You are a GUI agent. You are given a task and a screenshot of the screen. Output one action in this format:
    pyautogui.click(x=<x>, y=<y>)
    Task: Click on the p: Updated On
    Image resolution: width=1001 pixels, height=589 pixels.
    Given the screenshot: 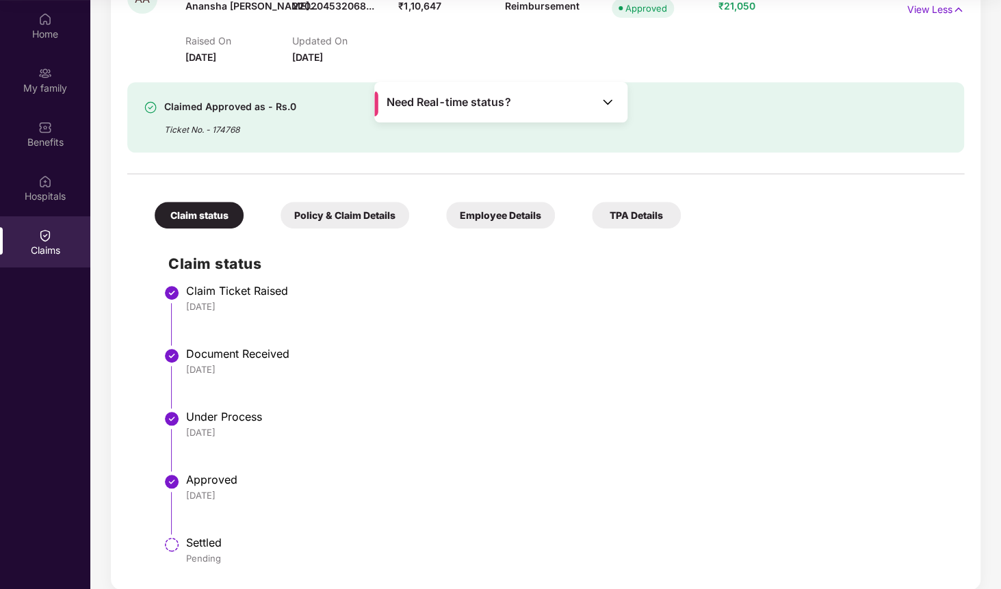 What is the action you would take?
    pyautogui.click(x=346, y=40)
    